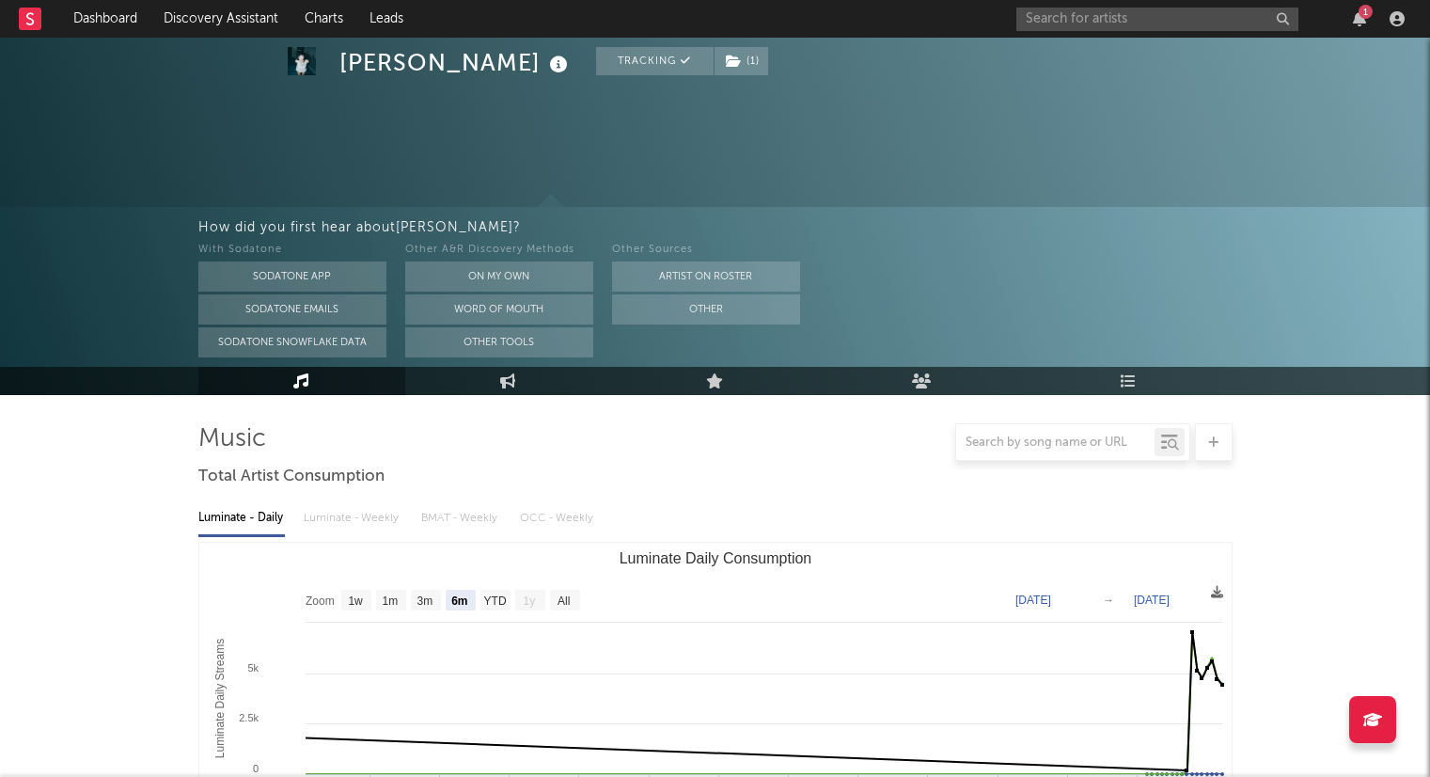 This screenshot has height=777, width=1430. I want to click on button: Artist on Roster, so click(706, 276).